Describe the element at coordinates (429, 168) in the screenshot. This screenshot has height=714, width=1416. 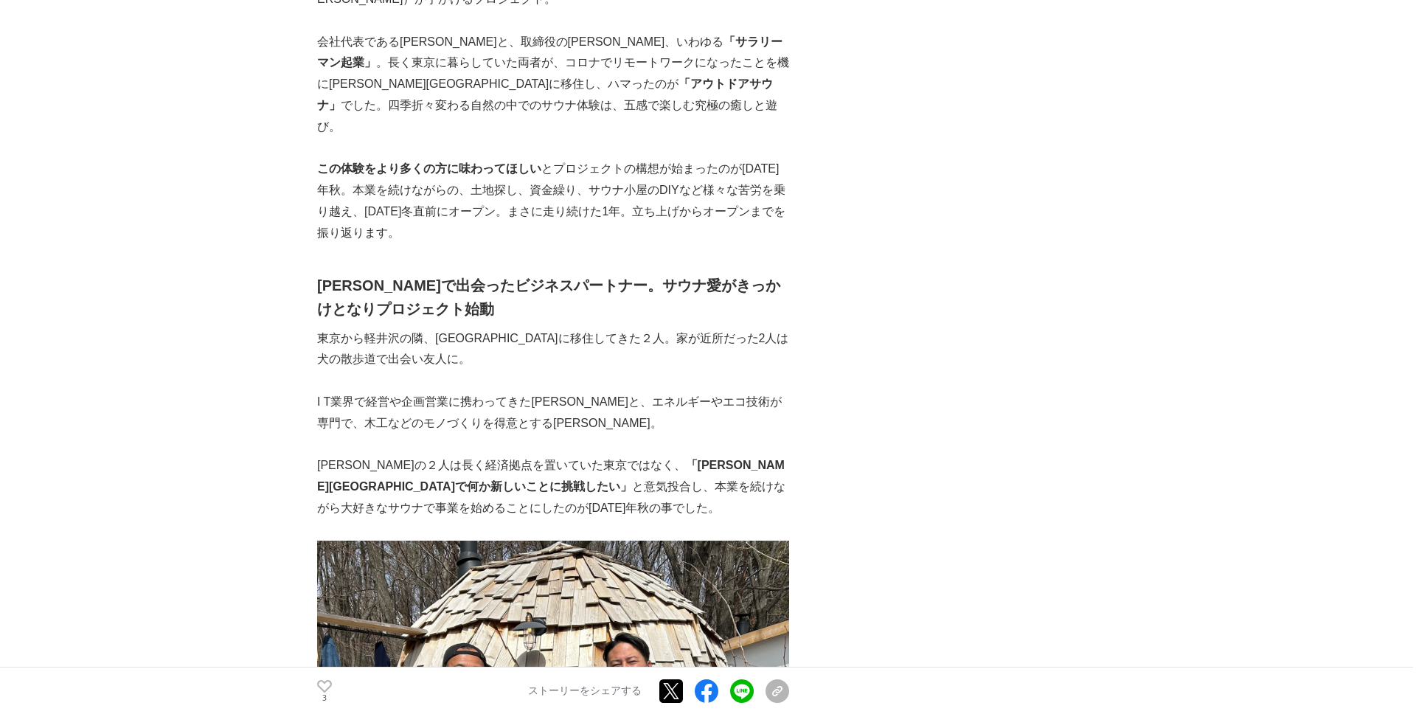
I see `strong: この体験をより多くの方に味わってほしい` at that location.